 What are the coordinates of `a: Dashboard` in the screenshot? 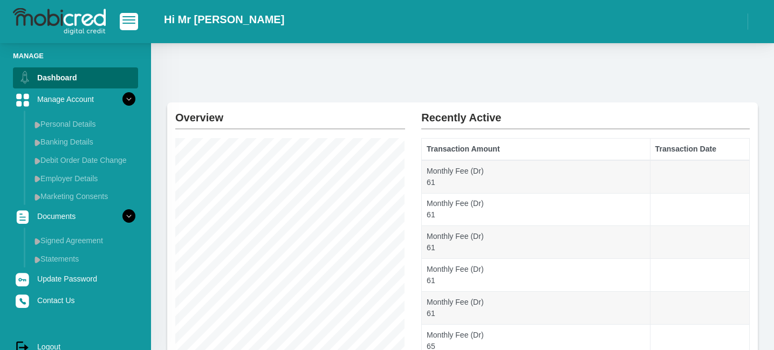 It's located at (75, 78).